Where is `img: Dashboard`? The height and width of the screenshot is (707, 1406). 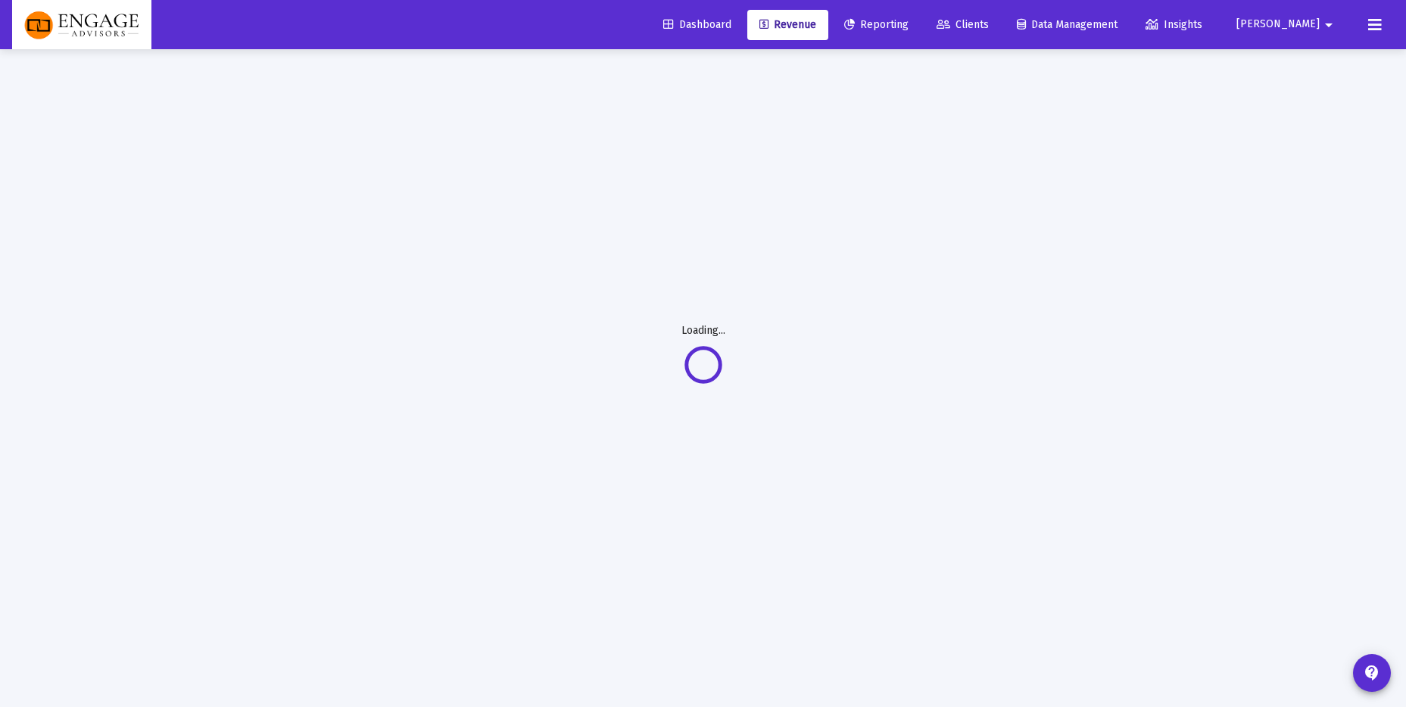 img: Dashboard is located at coordinates (82, 25).